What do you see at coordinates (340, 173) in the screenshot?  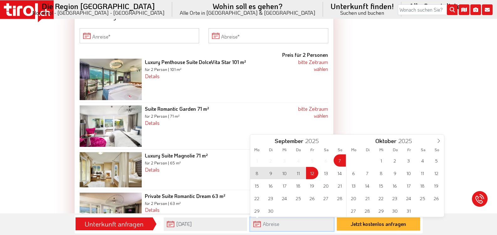 I see `span: September 14, 2025` at bounding box center [340, 173].